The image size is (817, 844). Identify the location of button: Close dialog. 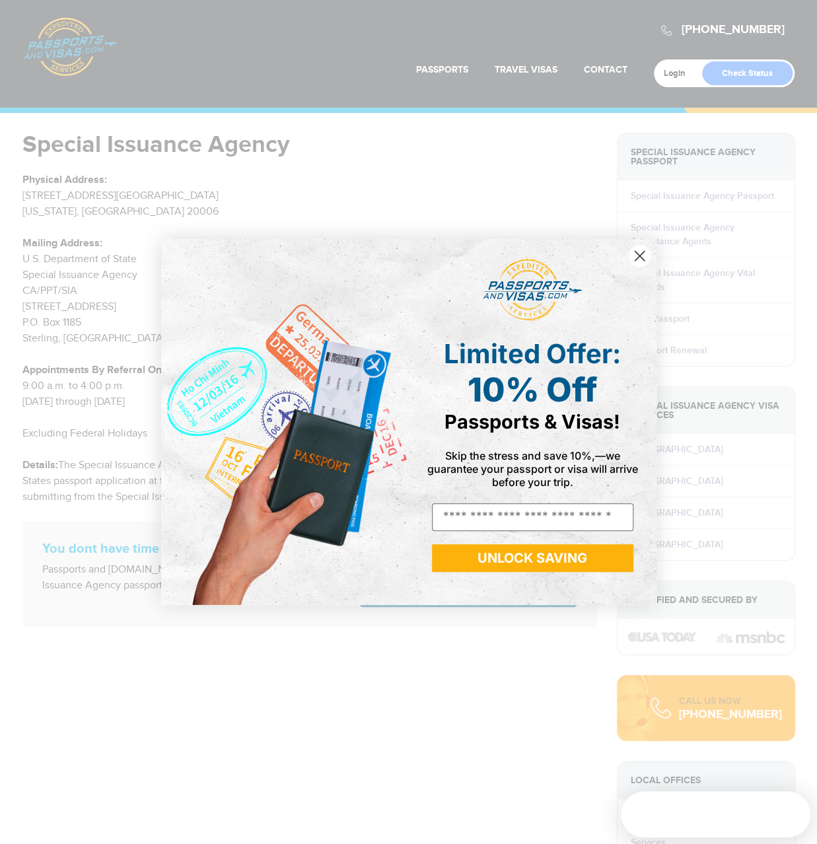
(639, 256).